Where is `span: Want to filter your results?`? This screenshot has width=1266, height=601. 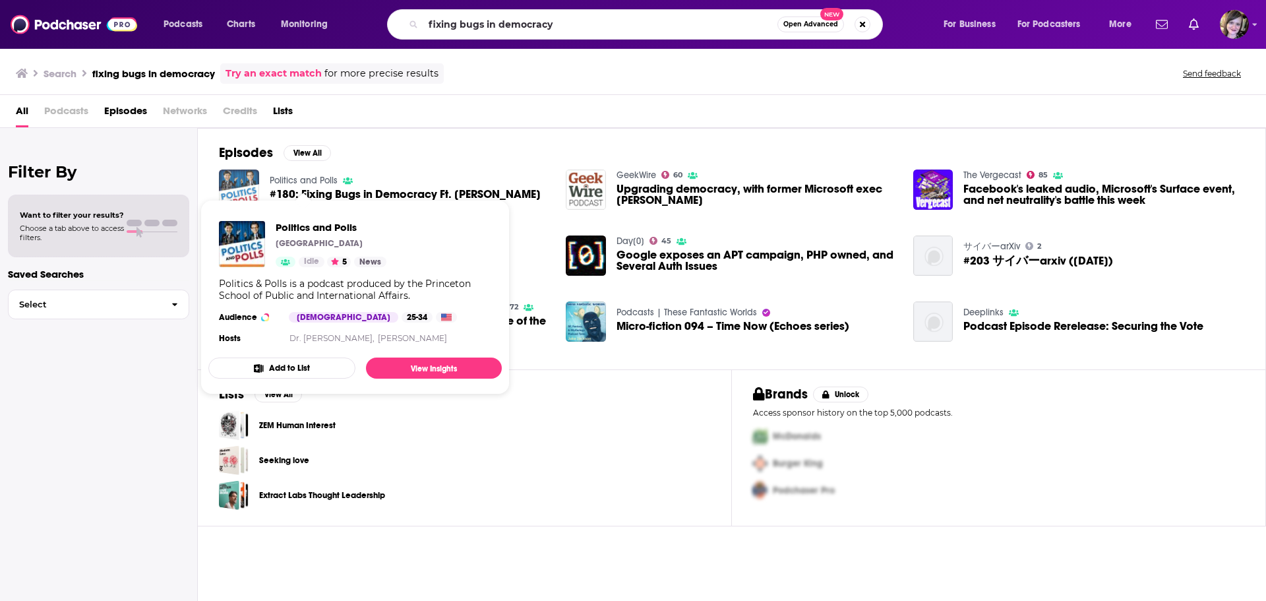
span: Want to filter your results? is located at coordinates (72, 215).